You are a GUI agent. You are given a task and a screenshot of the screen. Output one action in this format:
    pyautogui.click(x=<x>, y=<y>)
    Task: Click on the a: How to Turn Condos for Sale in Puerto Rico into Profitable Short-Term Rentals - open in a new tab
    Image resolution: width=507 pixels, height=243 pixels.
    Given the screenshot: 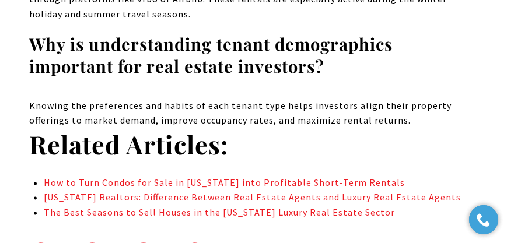 What is the action you would take?
    pyautogui.click(x=224, y=183)
    